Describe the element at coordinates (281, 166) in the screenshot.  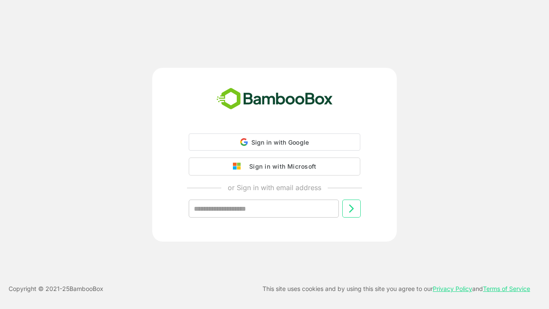
I see `div: Sign in with Microsoft` at that location.